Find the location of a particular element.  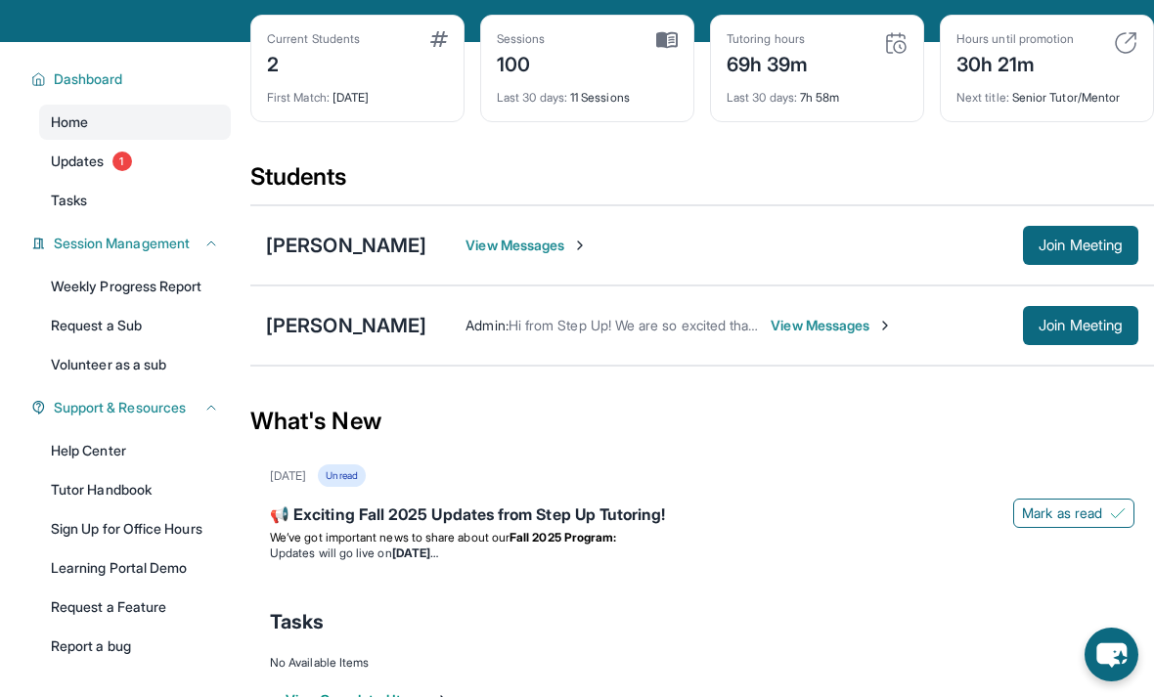

div: 7h 58m is located at coordinates (816, 92).